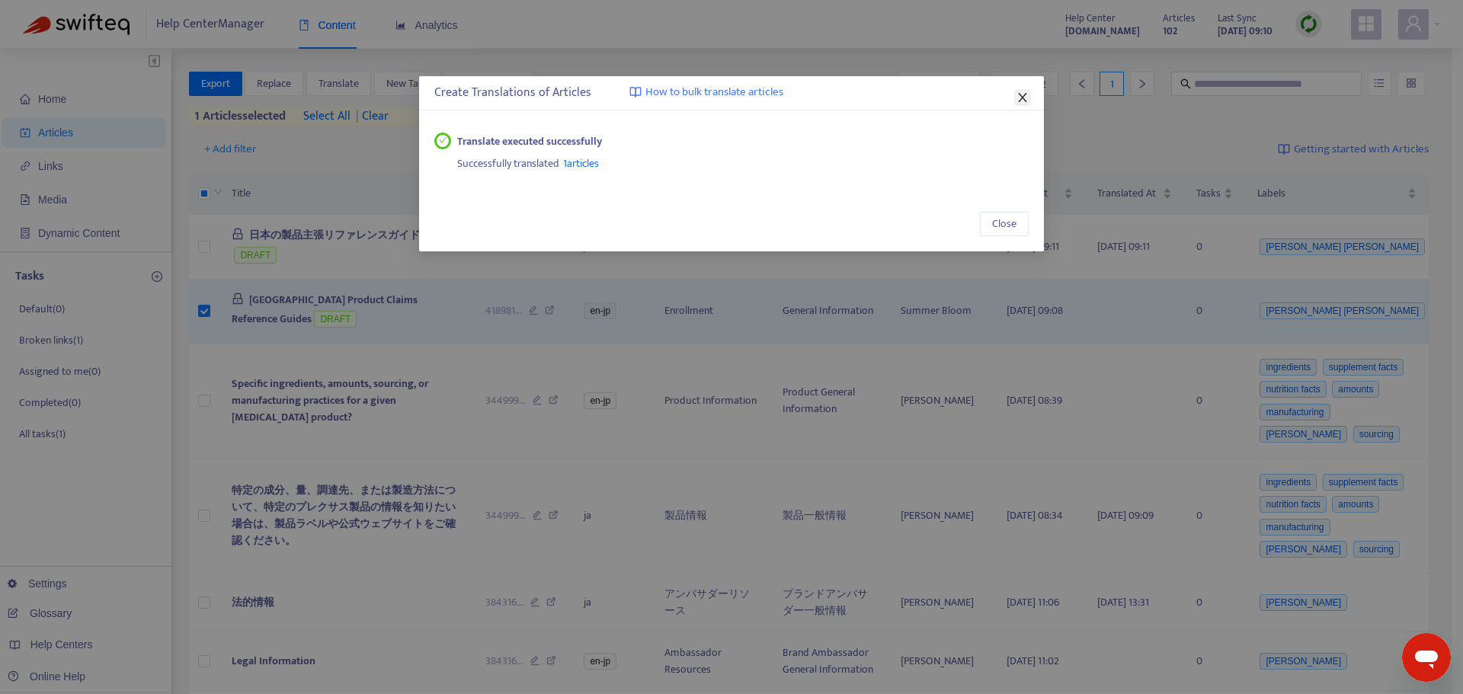  Describe the element at coordinates (706, 92) in the screenshot. I see `a: How to bulk translate articles` at that location.